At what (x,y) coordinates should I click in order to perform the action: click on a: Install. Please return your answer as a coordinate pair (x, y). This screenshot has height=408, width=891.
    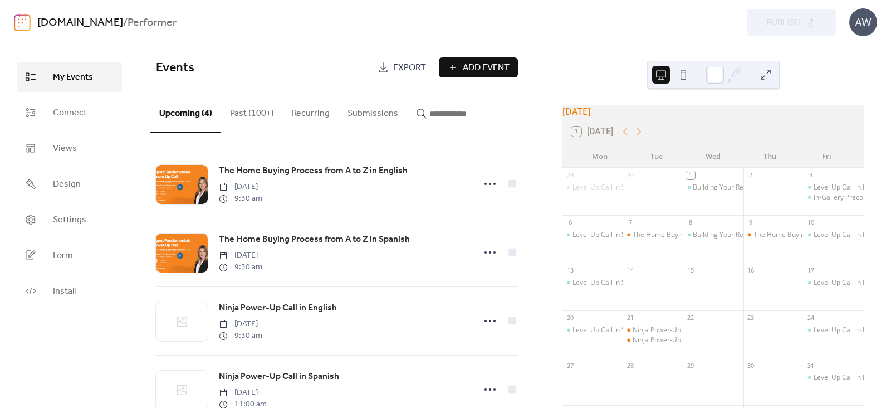
    Looking at the image, I should click on (69, 291).